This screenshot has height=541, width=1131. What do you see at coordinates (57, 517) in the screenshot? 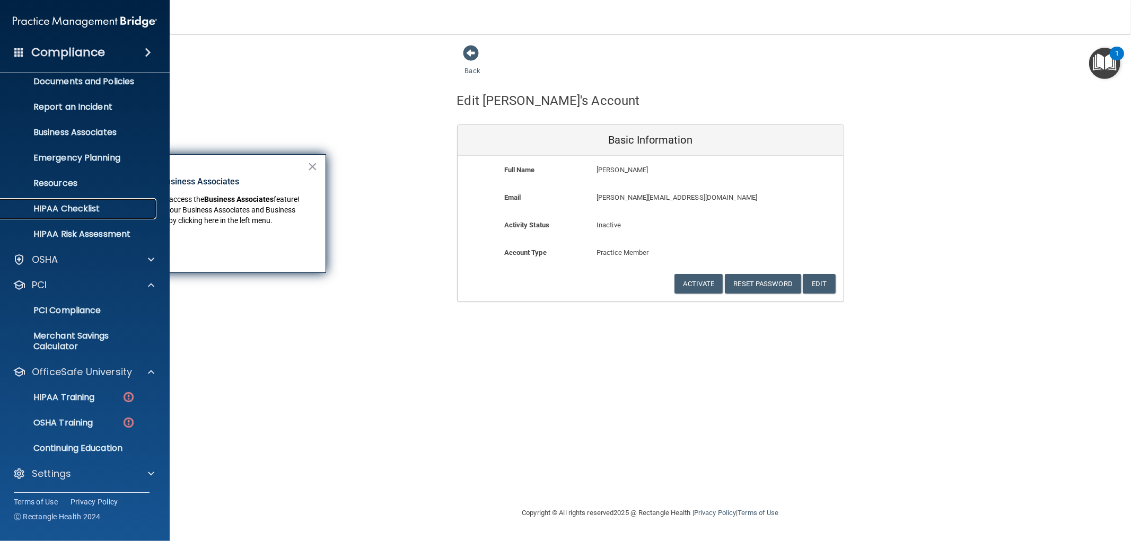
I see `span: Ⓒ Rectangle Health 2024` at bounding box center [57, 517].